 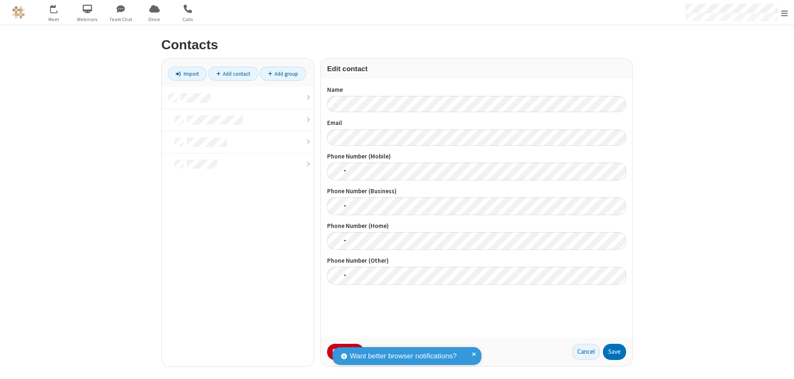 I want to click on label: Name, so click(x=477, y=90).